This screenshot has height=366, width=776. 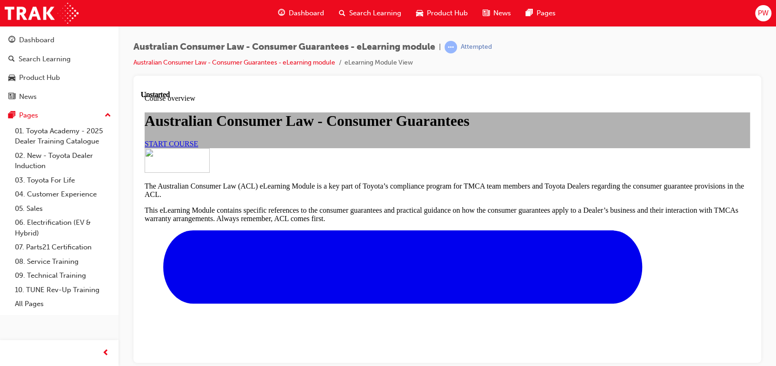 What do you see at coordinates (30, 53) in the screenshot?
I see `a: START COURSE` at bounding box center [30, 53].